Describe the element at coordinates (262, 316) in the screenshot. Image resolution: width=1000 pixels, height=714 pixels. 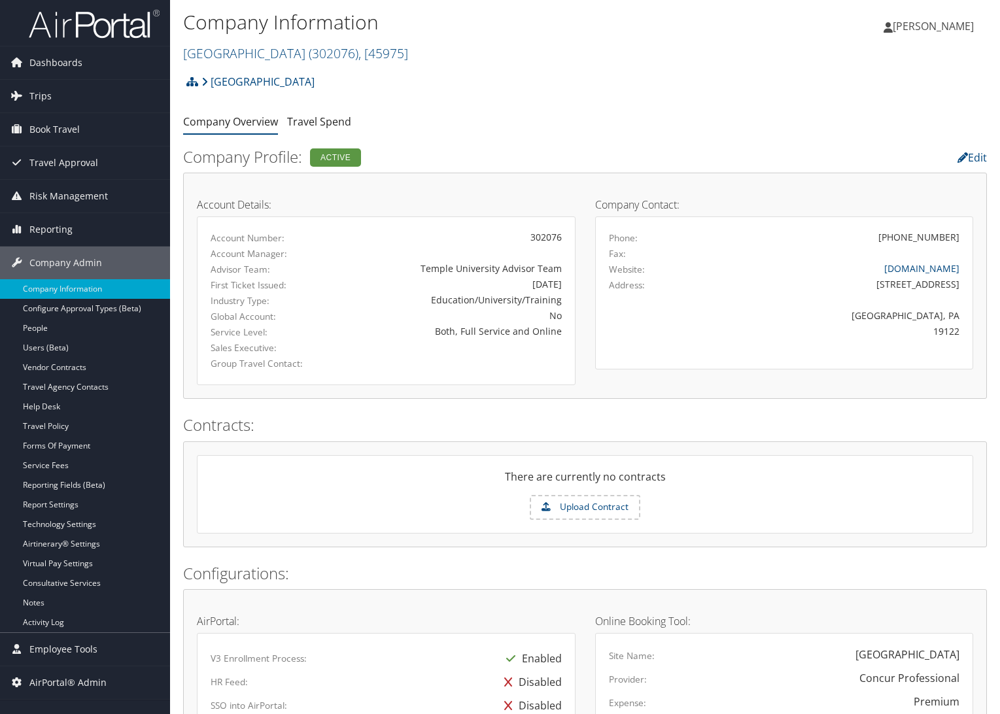
I see `label: Global Account:` at that location.